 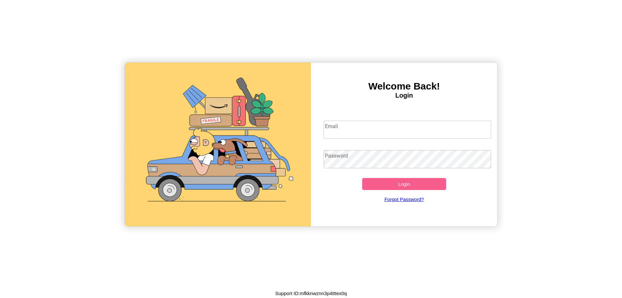 I want to click on a: Forgot Password?, so click(x=404, y=199).